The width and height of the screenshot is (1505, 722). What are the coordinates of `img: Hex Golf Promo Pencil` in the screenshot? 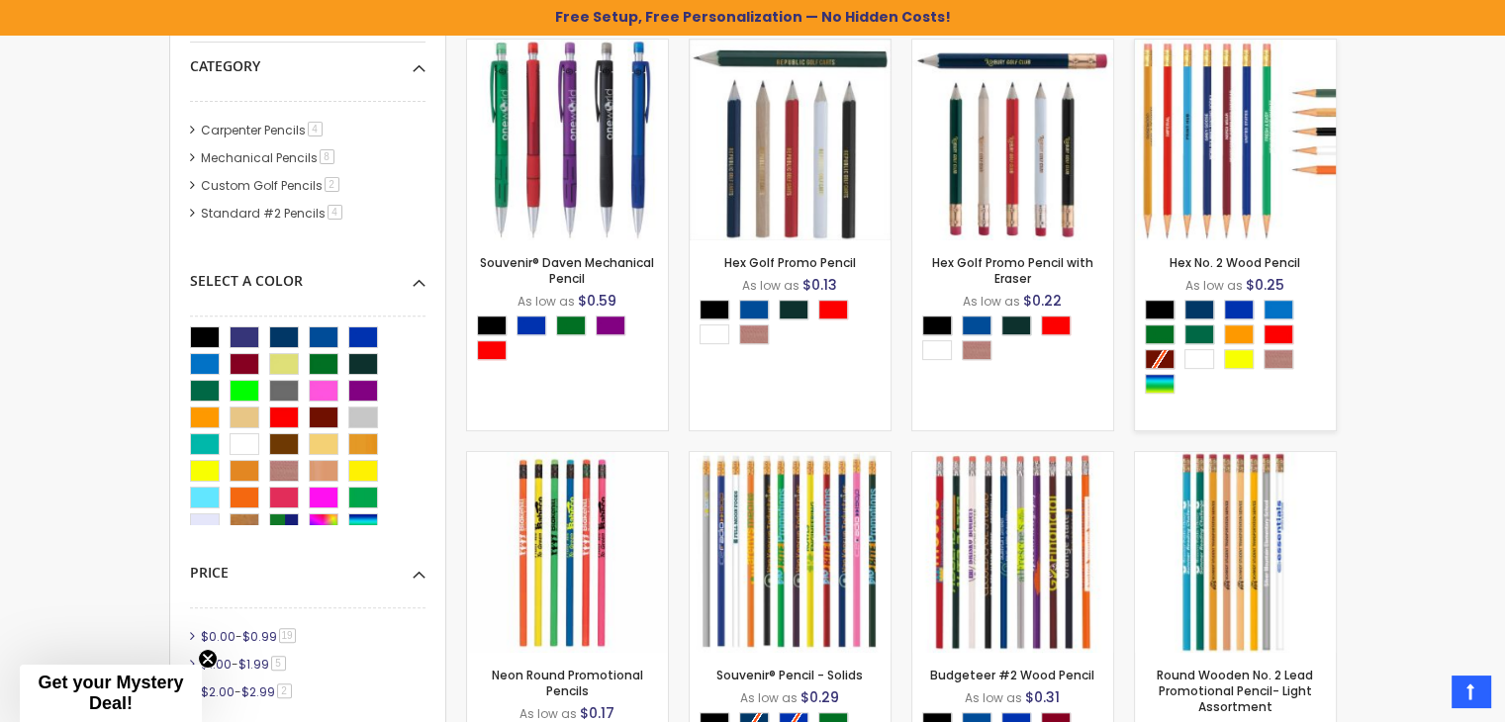 It's located at (789, 139).